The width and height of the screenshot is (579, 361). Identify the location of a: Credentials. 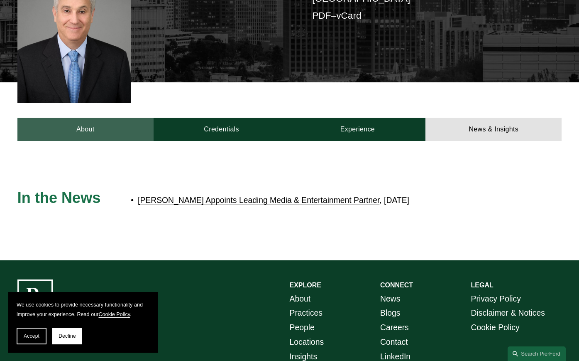
(222, 129).